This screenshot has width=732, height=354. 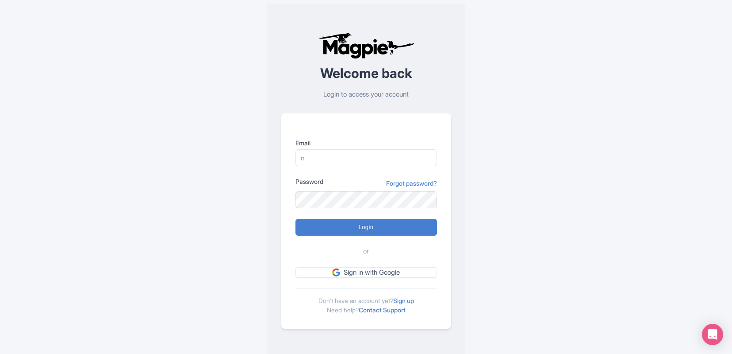 I want to click on a: Sign up, so click(x=403, y=300).